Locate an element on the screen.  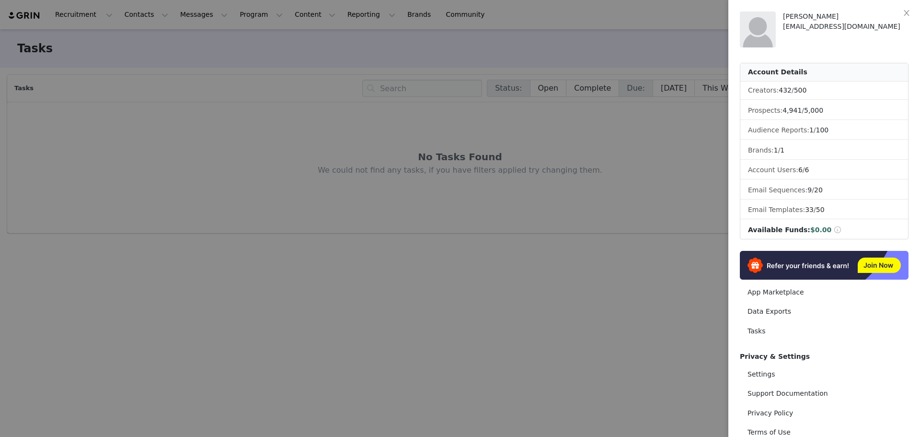
img: placeholder-profile.jpg is located at coordinates (758, 29).